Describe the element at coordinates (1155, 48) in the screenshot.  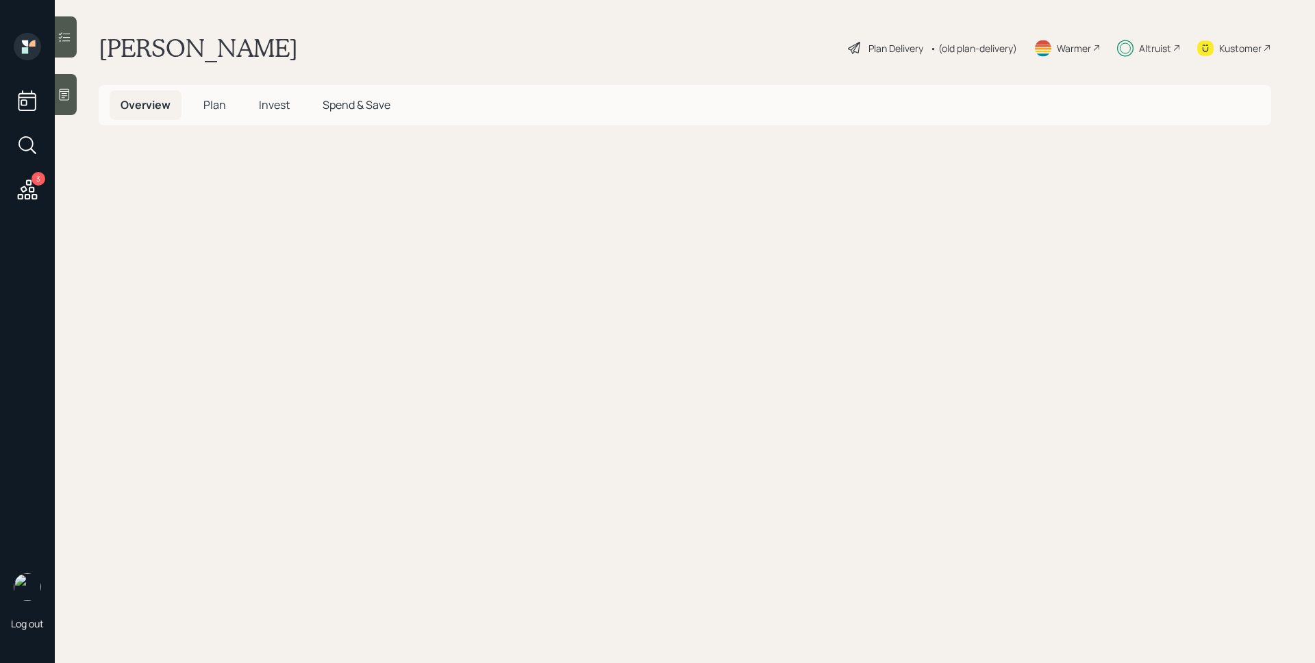
I see `div: Altruist` at that location.